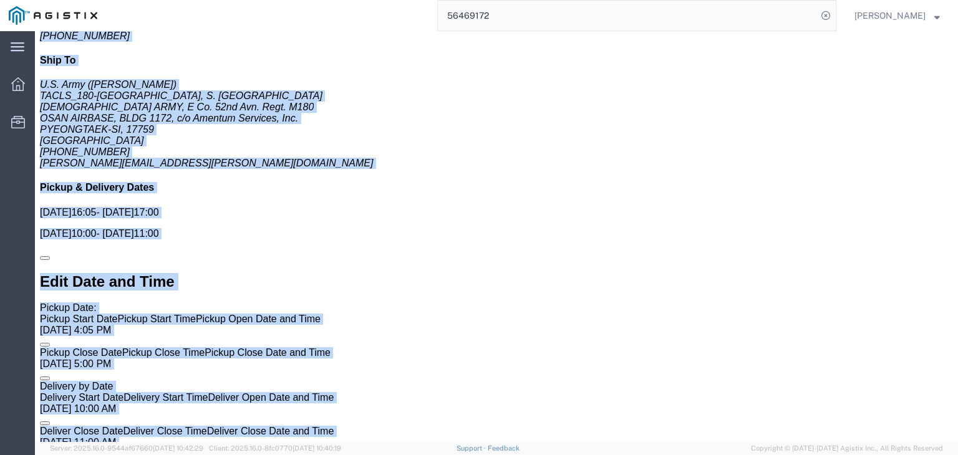  What do you see at coordinates (472, 448) in the screenshot?
I see `a: Support` at bounding box center [472, 448].